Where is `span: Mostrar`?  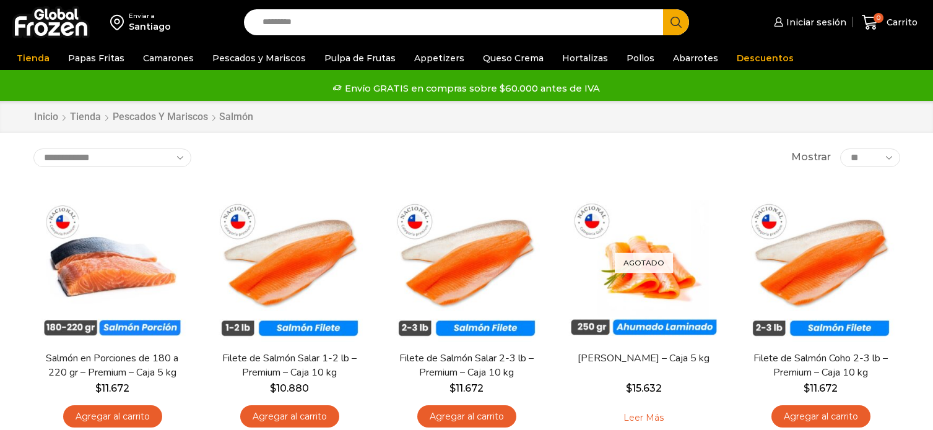
span: Mostrar is located at coordinates (811, 157).